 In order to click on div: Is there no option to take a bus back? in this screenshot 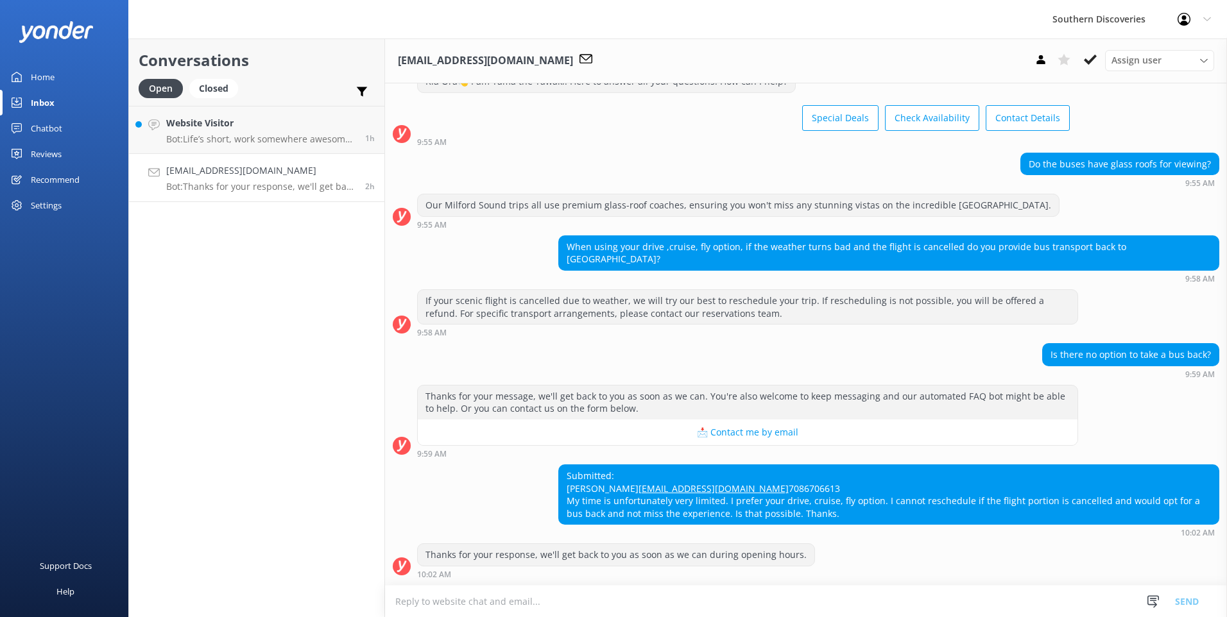, I will do `click(1130, 355)`.